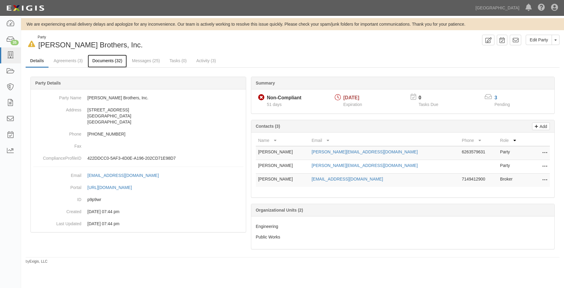 Image resolution: width=564 pixels, height=288 pixels. What do you see at coordinates (14, 43) in the screenshot?
I see `div: 35` at bounding box center [14, 43].